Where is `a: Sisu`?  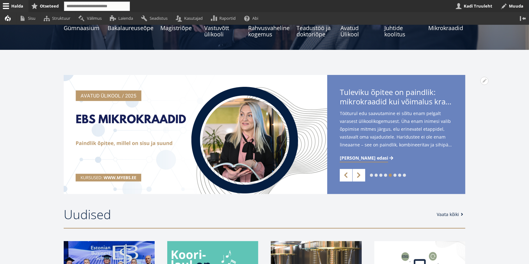 a: Sisu is located at coordinates (29, 18).